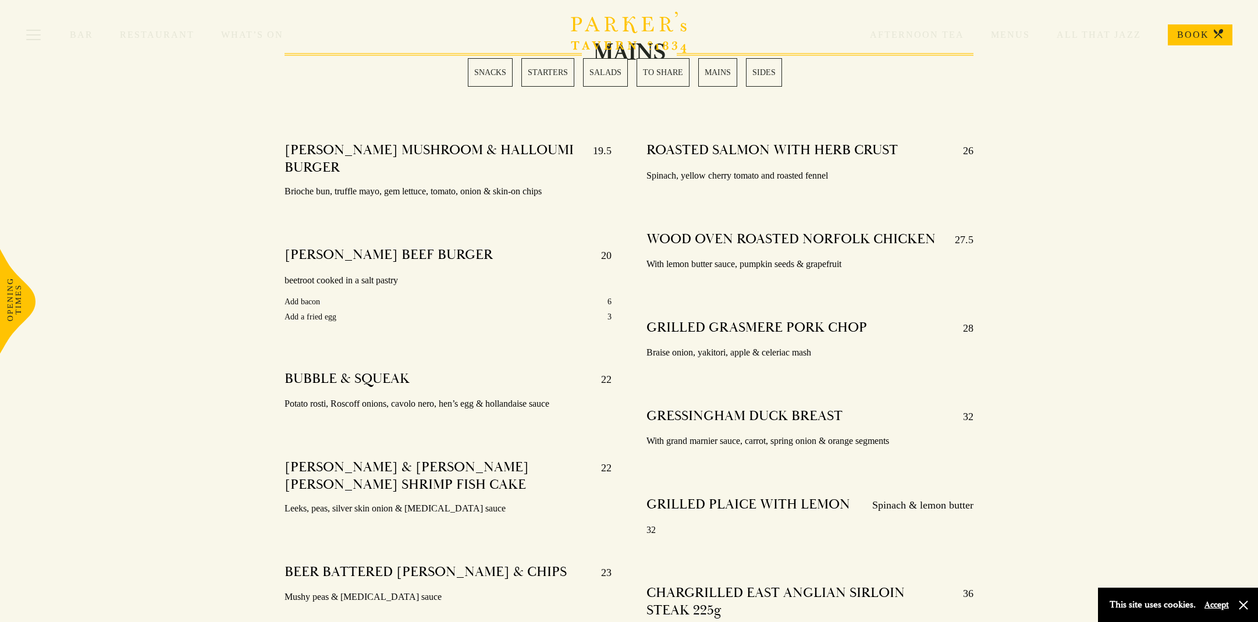 Image resolution: width=1258 pixels, height=622 pixels. What do you see at coordinates (609, 317) in the screenshot?
I see `p: 3` at bounding box center [609, 317].